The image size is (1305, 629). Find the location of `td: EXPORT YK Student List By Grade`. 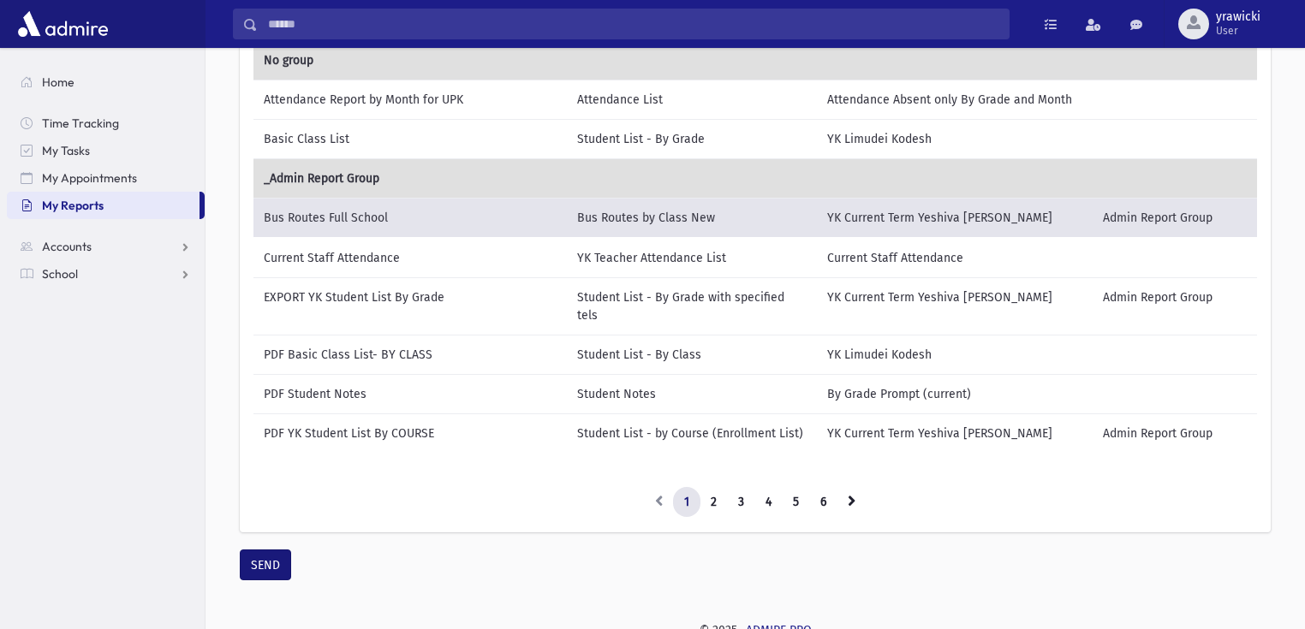

td: EXPORT YK Student List By Grade is located at coordinates (410, 306).